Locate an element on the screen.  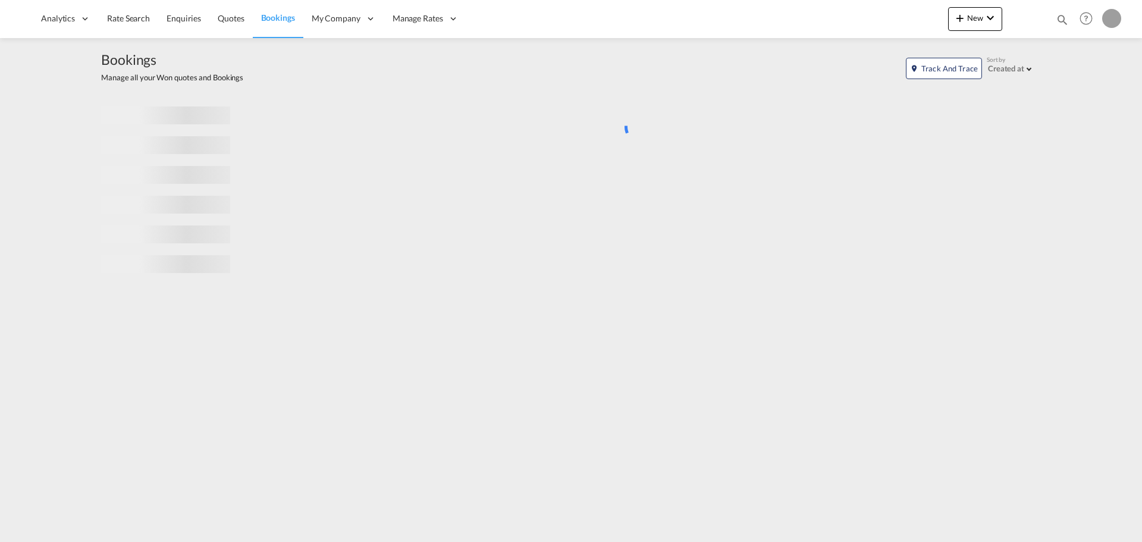
button: icon-plus 400-fgNewicon-chevron-down is located at coordinates (975, 19).